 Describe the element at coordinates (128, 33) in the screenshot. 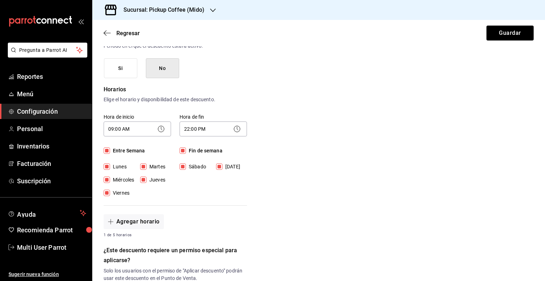

I see `span: Regresar` at that location.